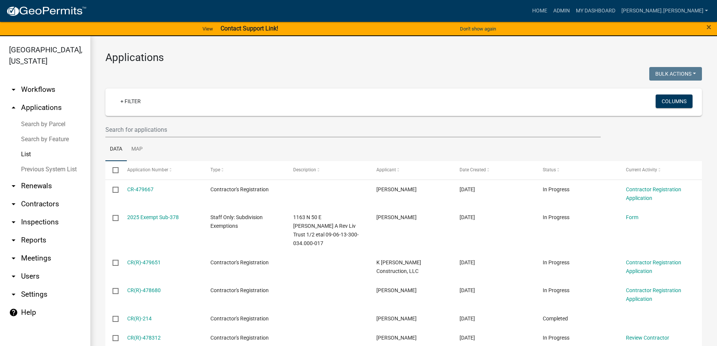  I want to click on i: help, so click(14, 312).